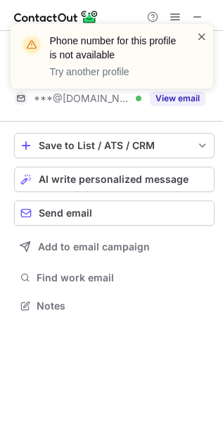 The width and height of the screenshot is (223, 448). I want to click on p: Try another profile, so click(115, 72).